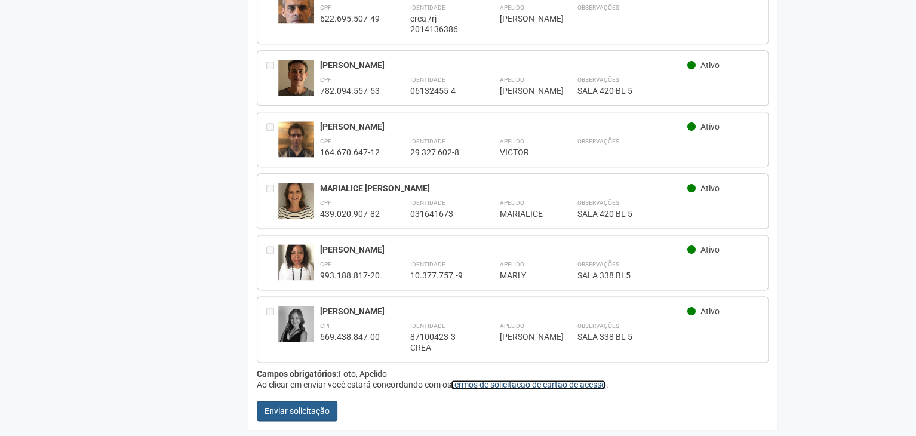 Image resolution: width=916 pixels, height=436 pixels. I want to click on div: 622.695.507-49, so click(350, 19).